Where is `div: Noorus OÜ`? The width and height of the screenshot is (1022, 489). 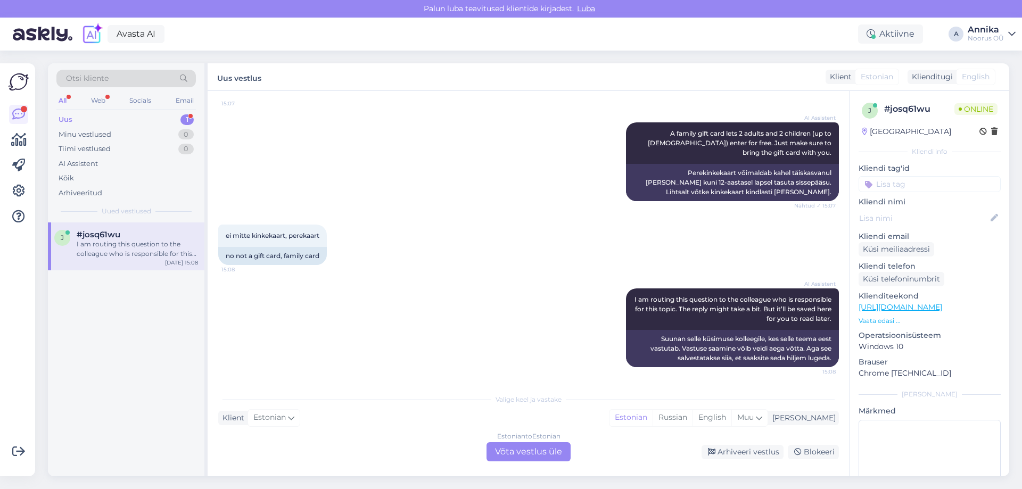
div: Noorus OÜ is located at coordinates (986, 38).